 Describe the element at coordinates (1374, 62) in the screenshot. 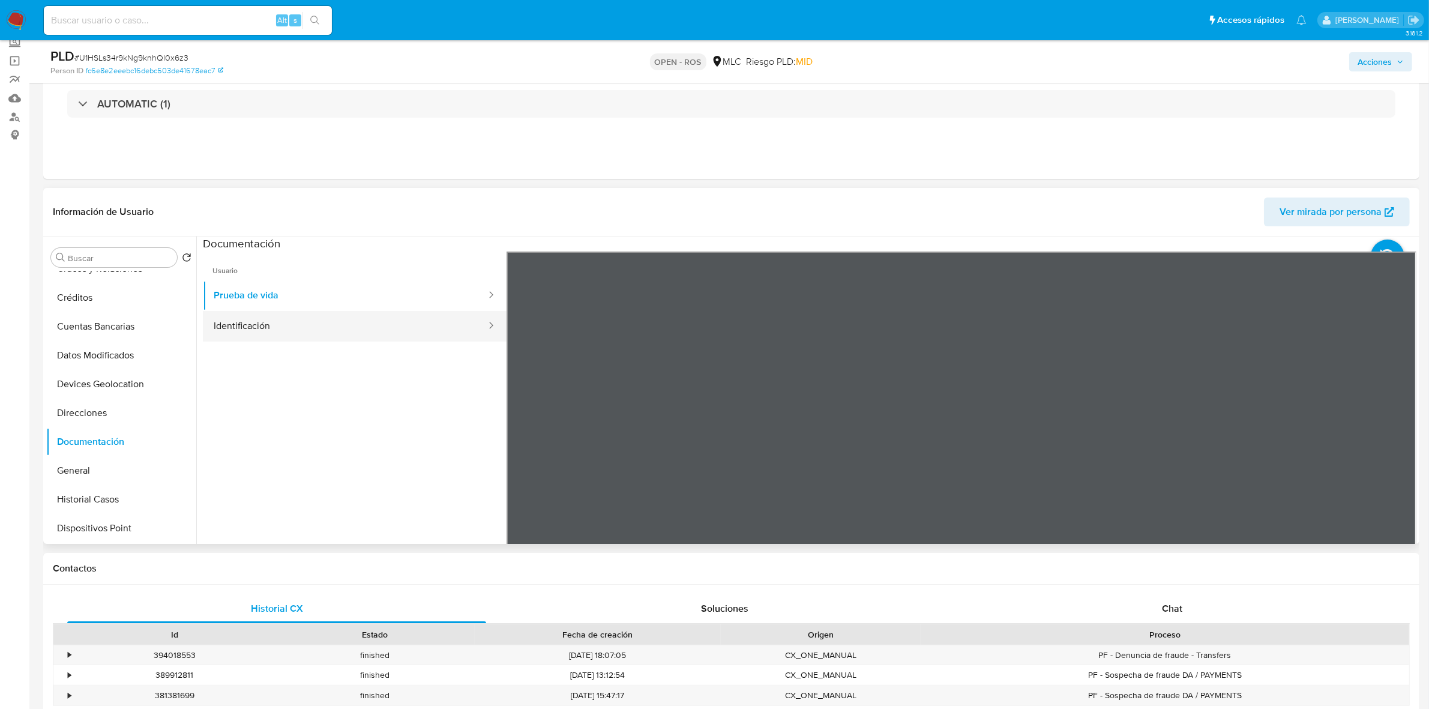

I see `span: Acciones` at that location.